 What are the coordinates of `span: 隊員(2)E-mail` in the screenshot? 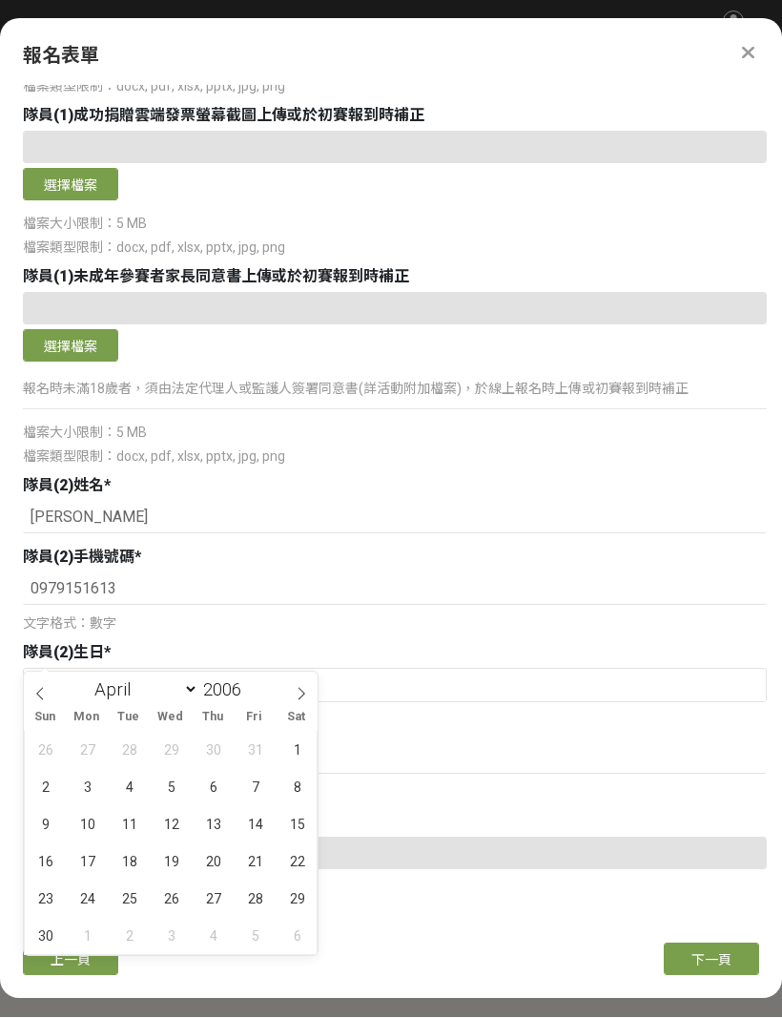 It's located at (72, 726).